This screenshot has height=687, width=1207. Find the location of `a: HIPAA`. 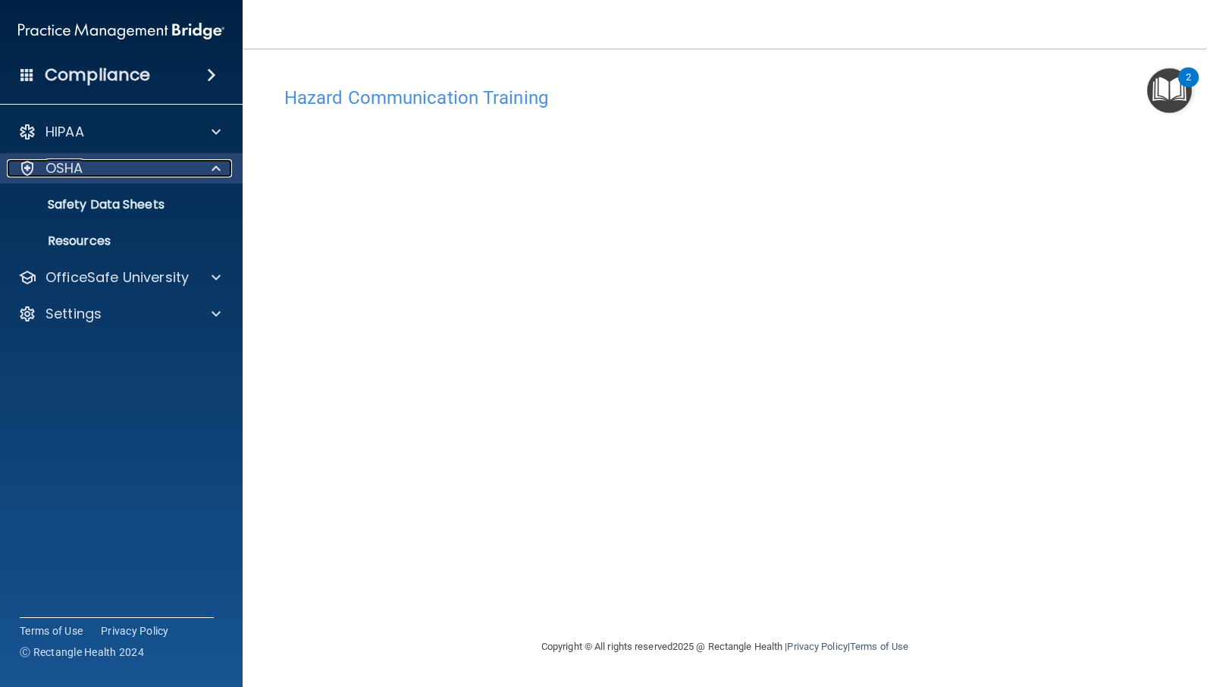

a: HIPAA is located at coordinates (119, 132).